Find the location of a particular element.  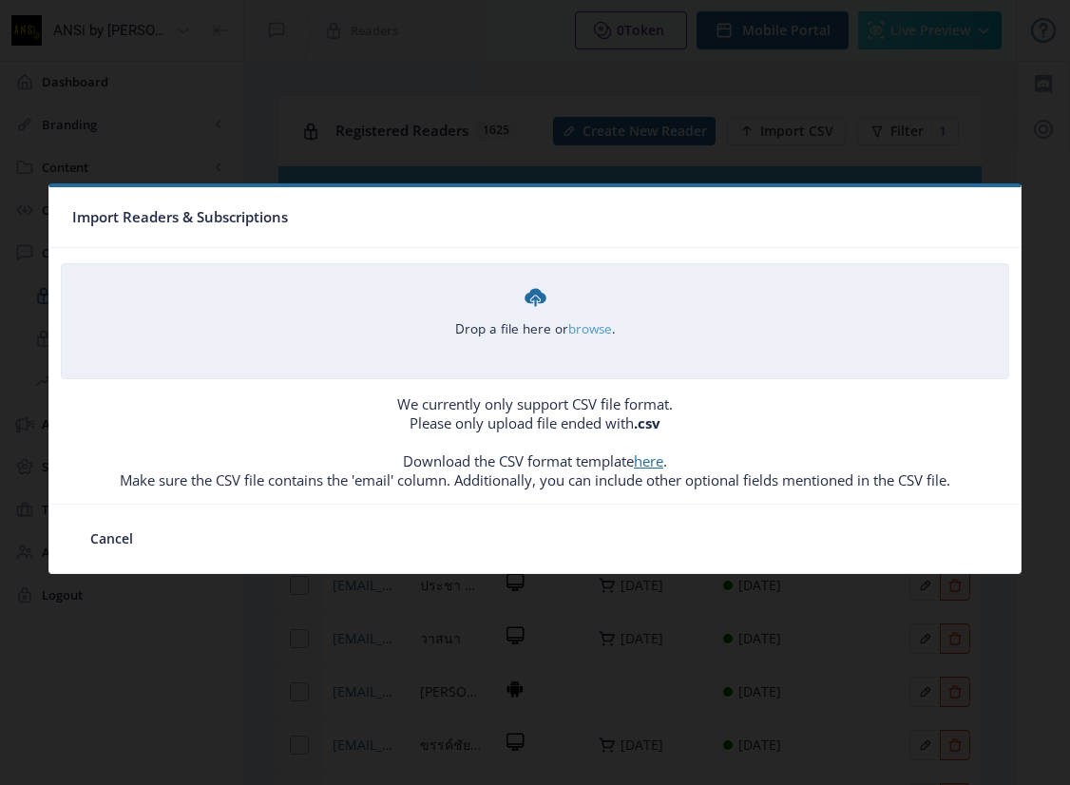

button: Cancel is located at coordinates (111, 539).